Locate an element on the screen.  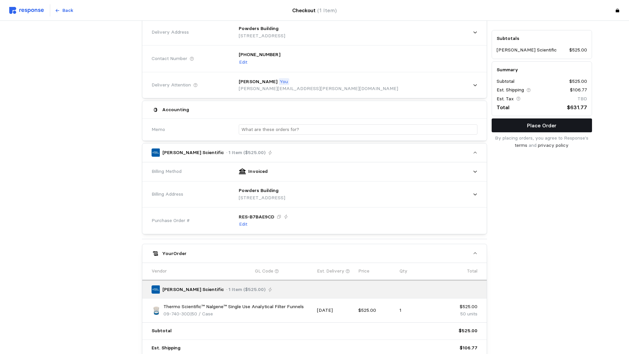
img: 1450045-650x600.jpg-250.jpg is located at coordinates (156, 311).